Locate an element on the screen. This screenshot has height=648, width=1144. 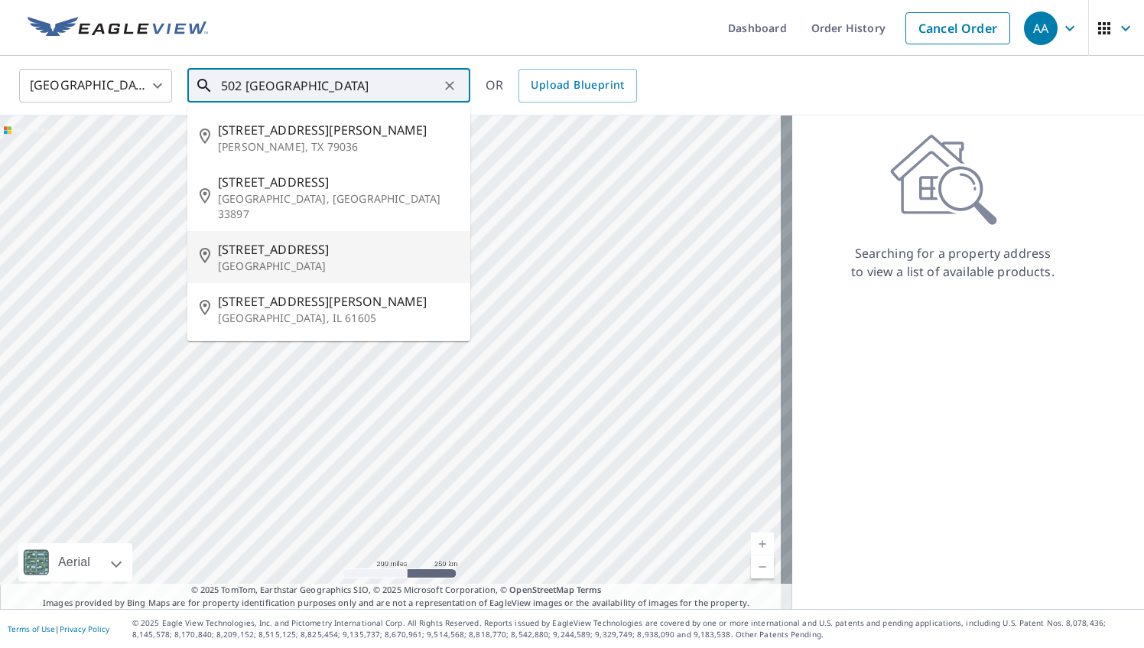
a: OpenStreetMap is located at coordinates (542, 589).